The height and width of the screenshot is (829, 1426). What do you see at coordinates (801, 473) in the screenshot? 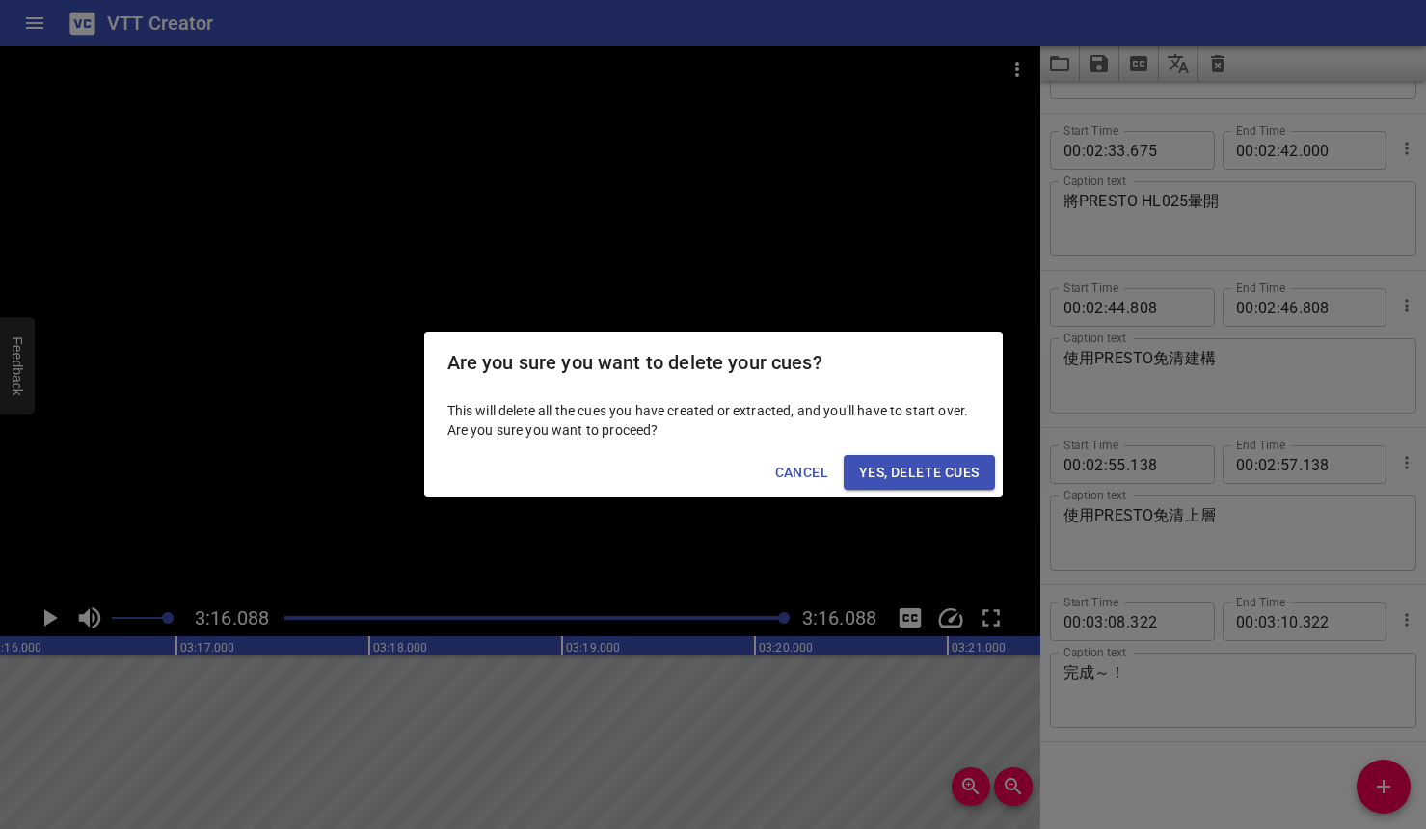
I see `button: Cancel` at bounding box center [801, 473].